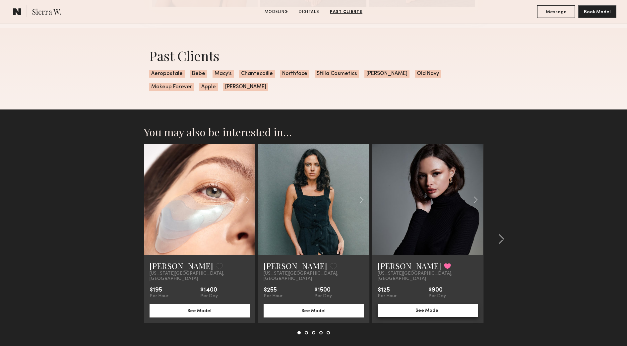  Describe the element at coordinates (387, 290) in the screenshot. I see `div: $125` at that location.